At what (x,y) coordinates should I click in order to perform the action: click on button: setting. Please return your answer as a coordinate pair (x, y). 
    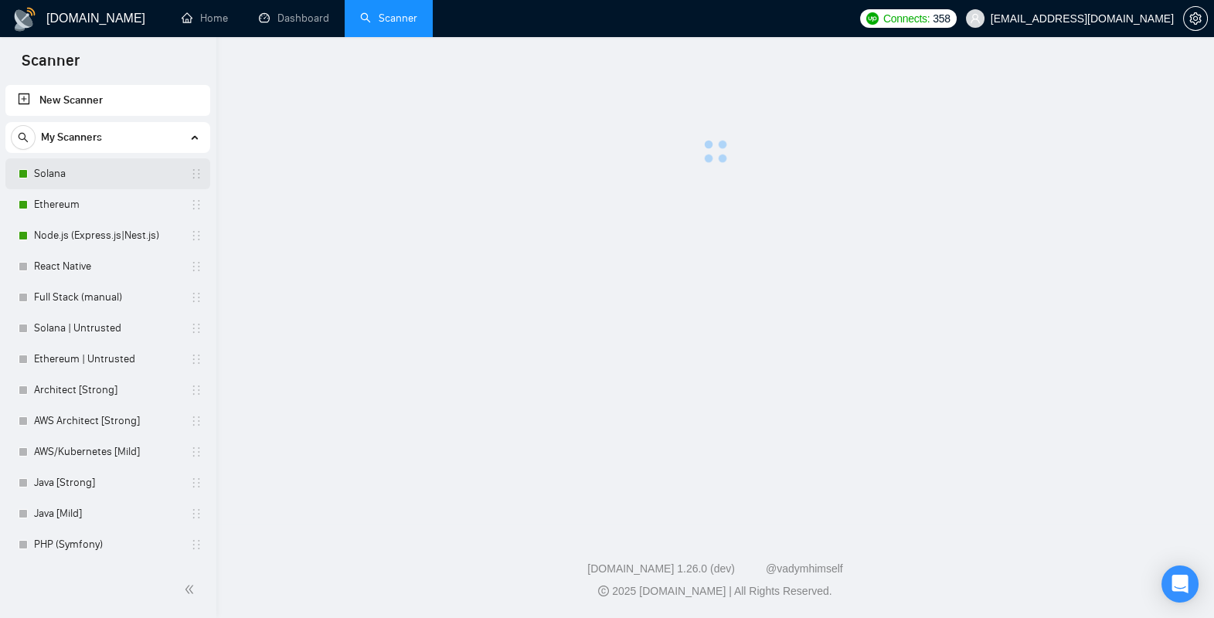
    Looking at the image, I should click on (1196, 19).